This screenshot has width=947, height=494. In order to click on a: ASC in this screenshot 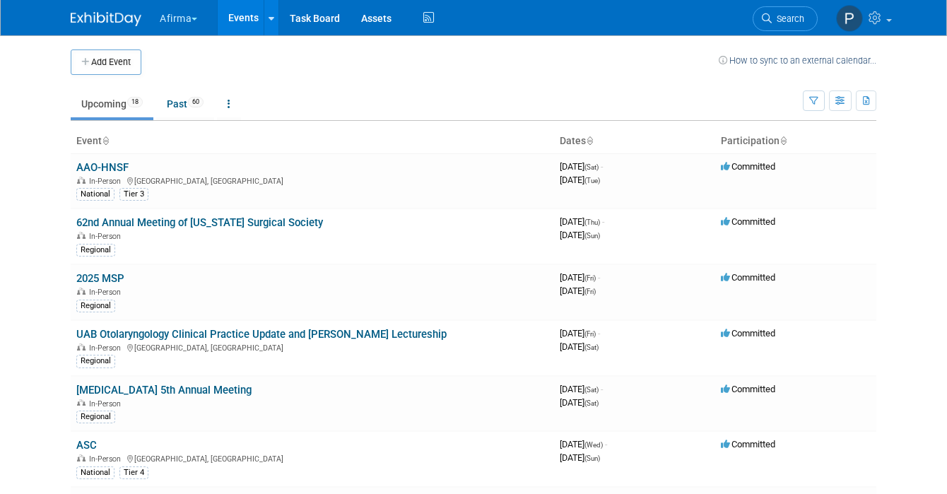, I will do `click(86, 445)`.